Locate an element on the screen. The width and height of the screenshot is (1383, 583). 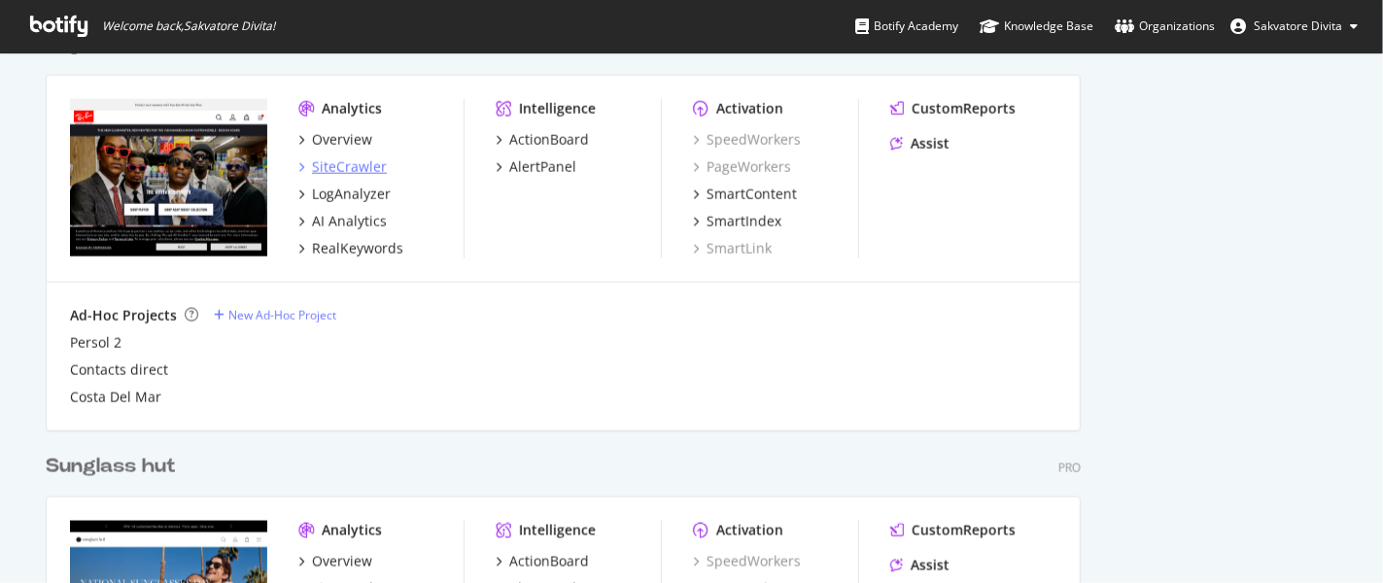
div: New Ad-Hoc Project is located at coordinates (282, 315).